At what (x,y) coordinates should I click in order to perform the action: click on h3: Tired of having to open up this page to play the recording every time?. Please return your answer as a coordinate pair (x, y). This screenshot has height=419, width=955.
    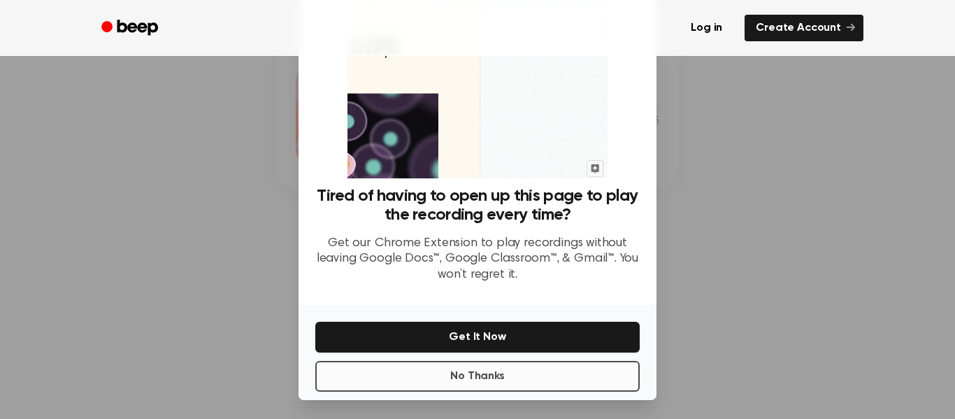
    Looking at the image, I should click on (478, 206).